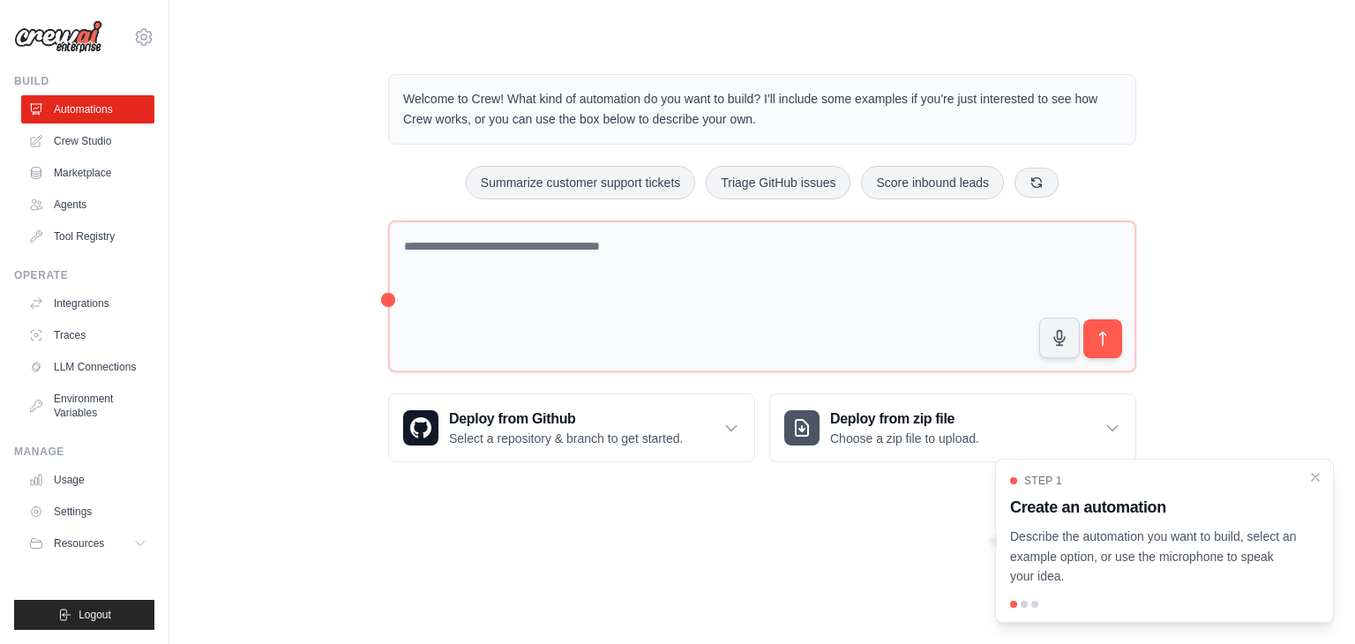 This screenshot has height=644, width=1355. Describe the element at coordinates (87, 512) in the screenshot. I see `a: Settings` at that location.